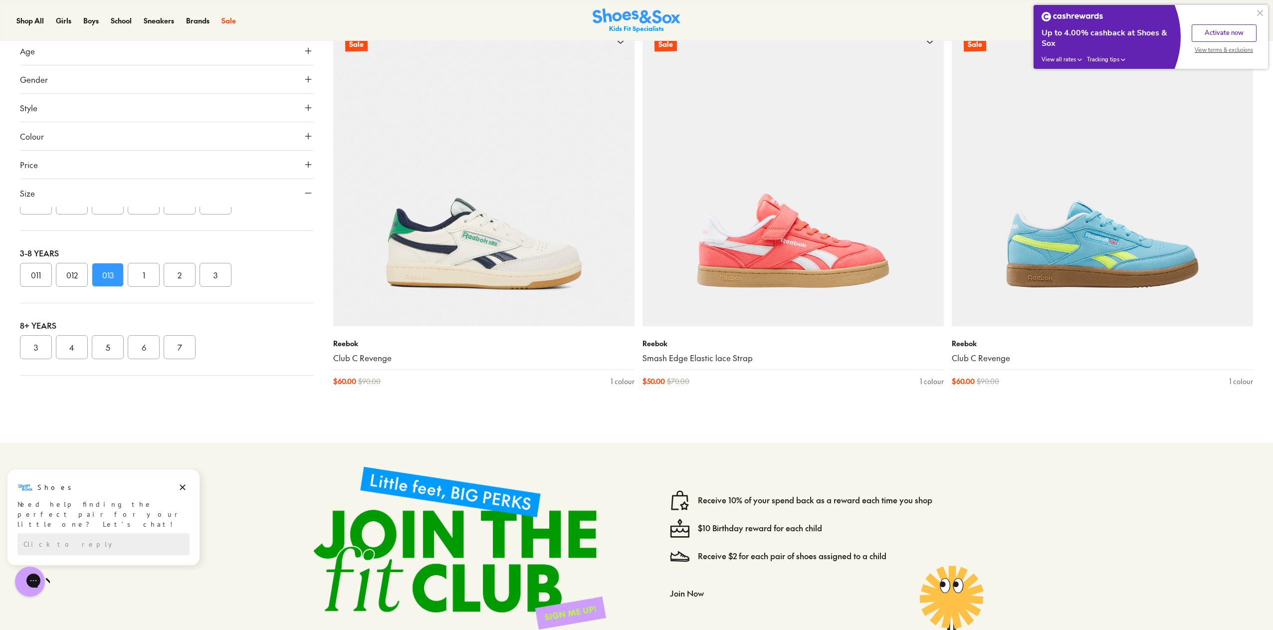 The width and height of the screenshot is (1273, 630). Describe the element at coordinates (1224, 50) in the screenshot. I see `span: View terms & exclusions` at that location.